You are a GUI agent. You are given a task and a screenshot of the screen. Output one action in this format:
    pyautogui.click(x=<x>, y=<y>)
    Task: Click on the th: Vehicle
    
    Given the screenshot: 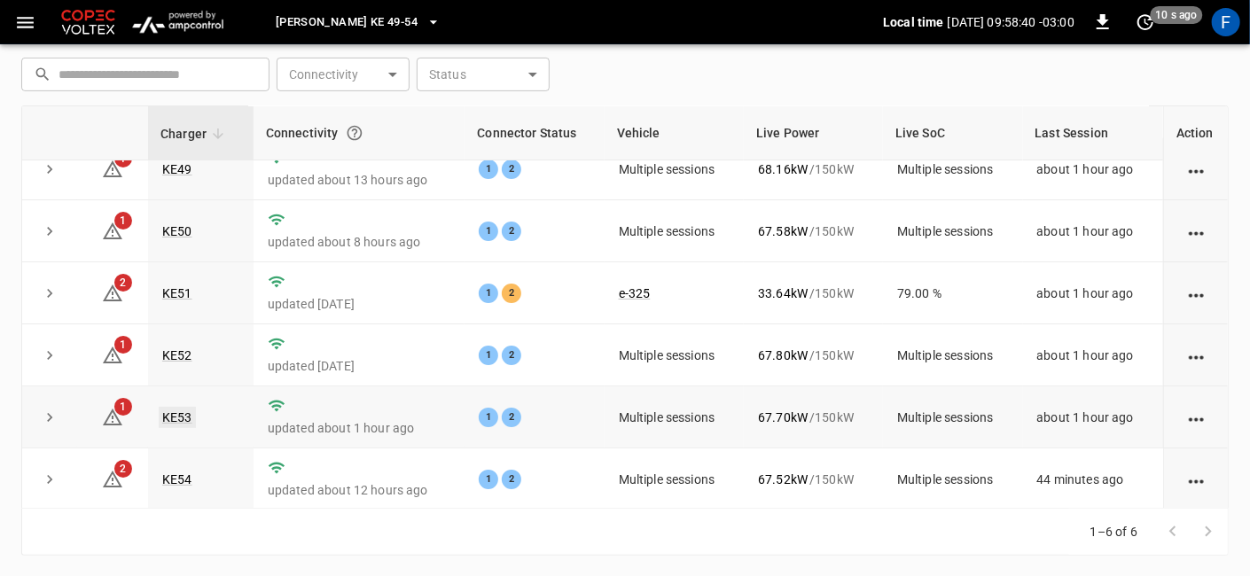 What is the action you would take?
    pyautogui.click(x=674, y=133)
    